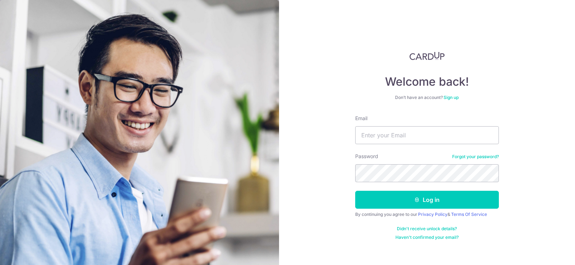 The height and width of the screenshot is (265, 575). I want to click on input: Enter your Email, so click(427, 135).